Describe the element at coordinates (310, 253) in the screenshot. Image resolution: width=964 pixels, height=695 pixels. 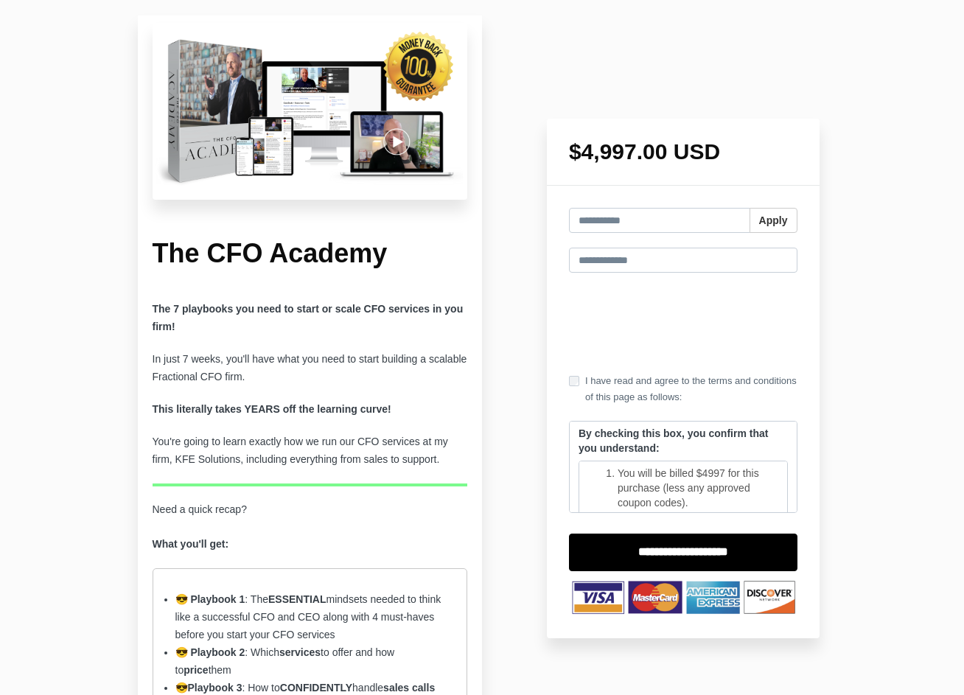
I see `h1: The CFO Academy` at that location.